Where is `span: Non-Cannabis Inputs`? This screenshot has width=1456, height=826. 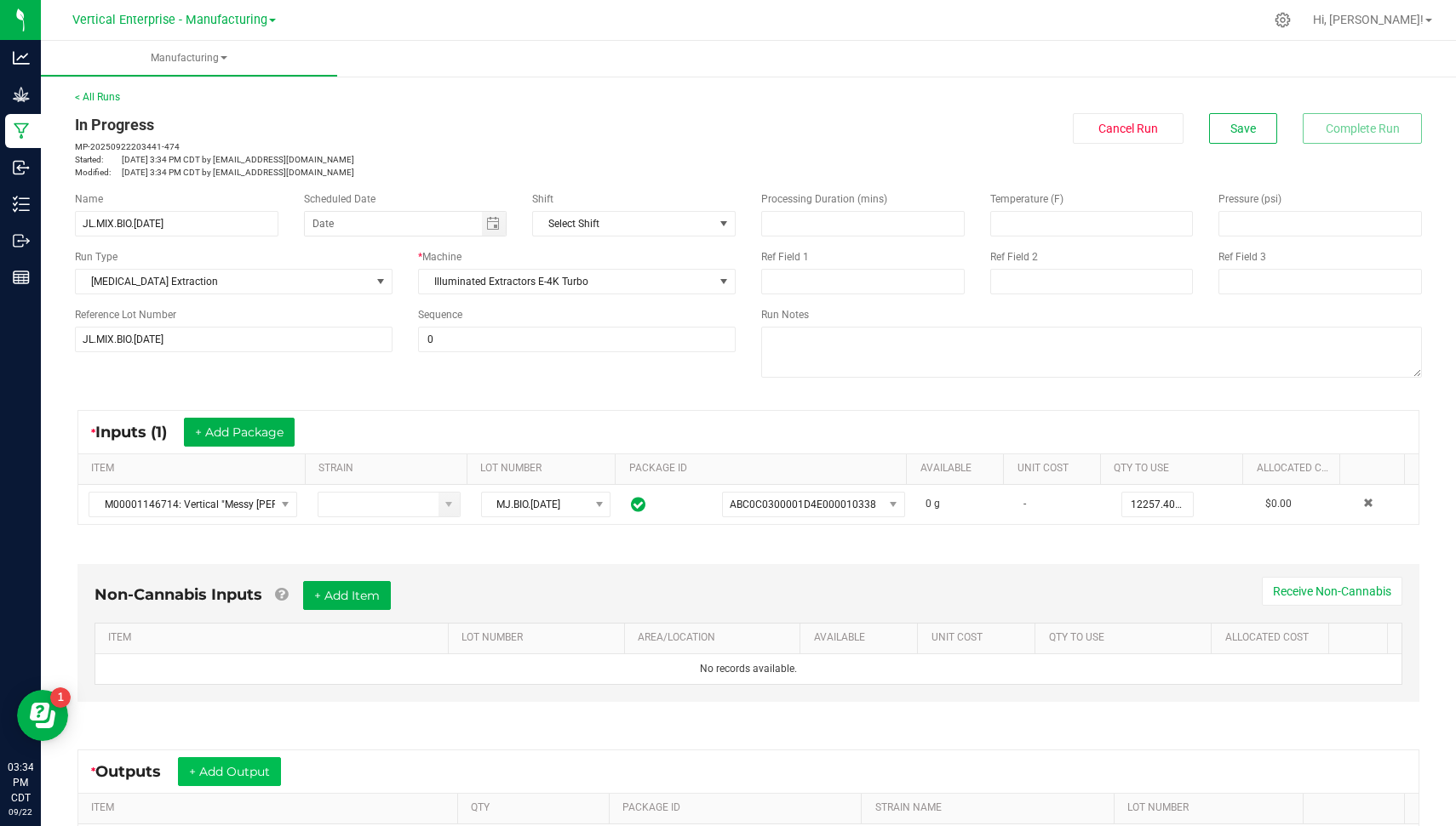
span: Non-Cannabis Inputs is located at coordinates (178, 595).